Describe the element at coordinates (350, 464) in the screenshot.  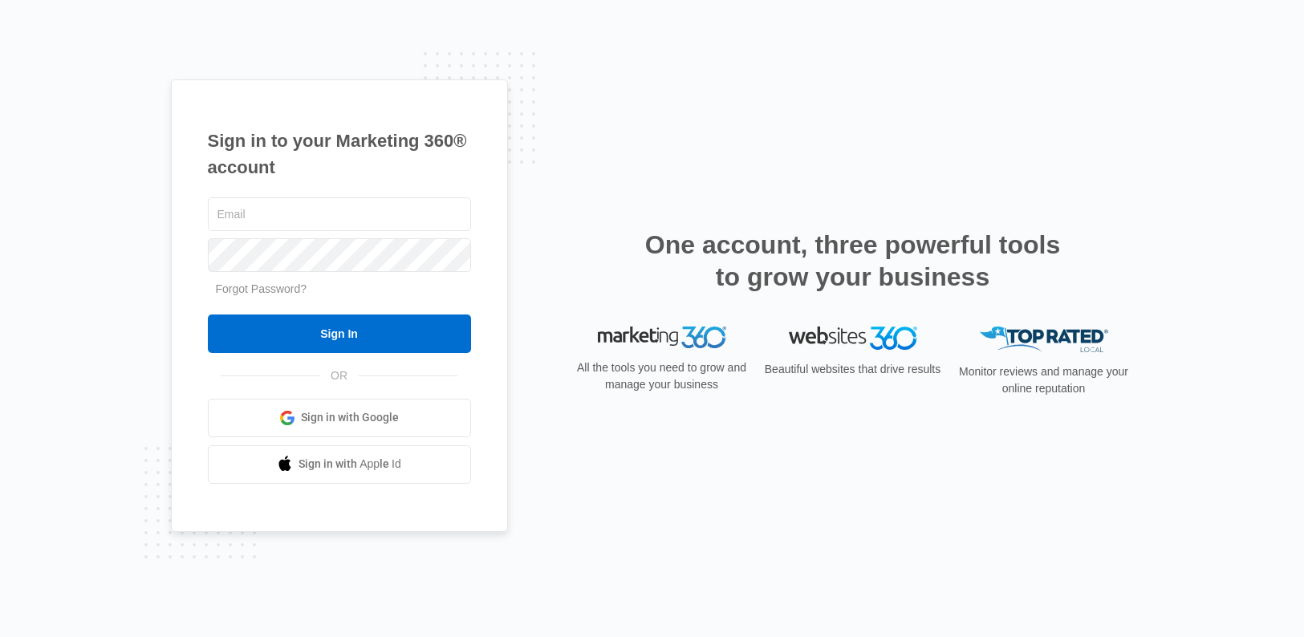
I see `span: Sign in with Apple Id` at that location.